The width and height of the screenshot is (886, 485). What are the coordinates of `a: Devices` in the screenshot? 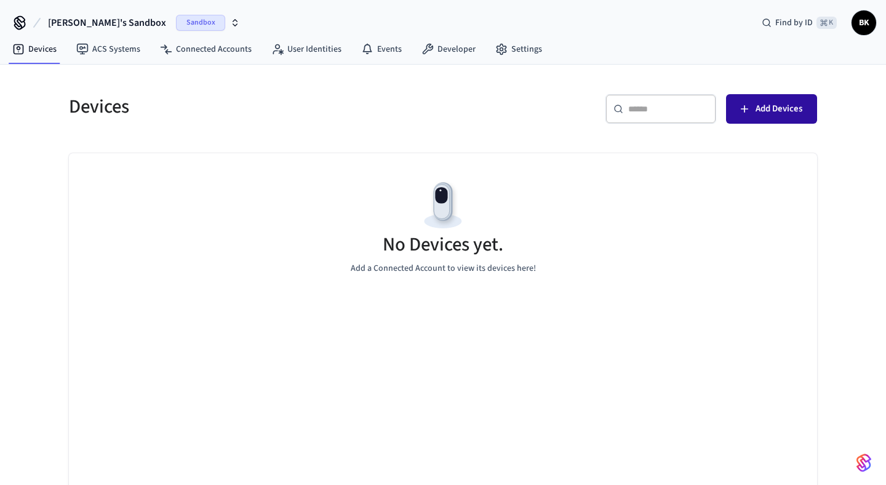 It's located at (34, 49).